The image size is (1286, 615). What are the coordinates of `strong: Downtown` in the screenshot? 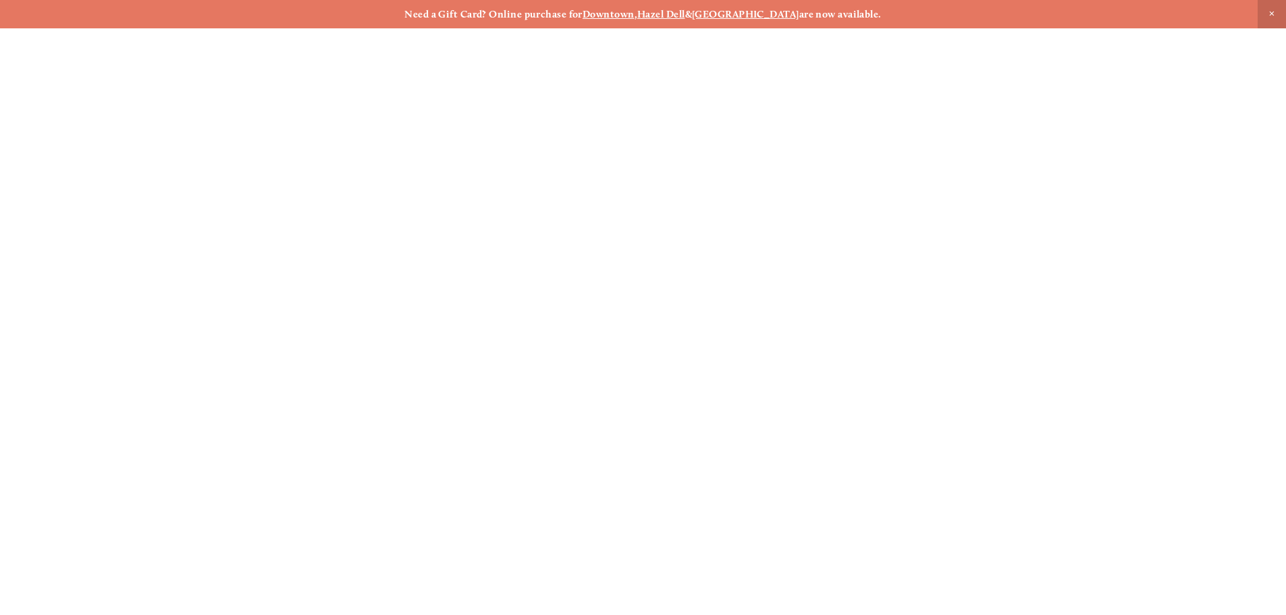 It's located at (608, 14).